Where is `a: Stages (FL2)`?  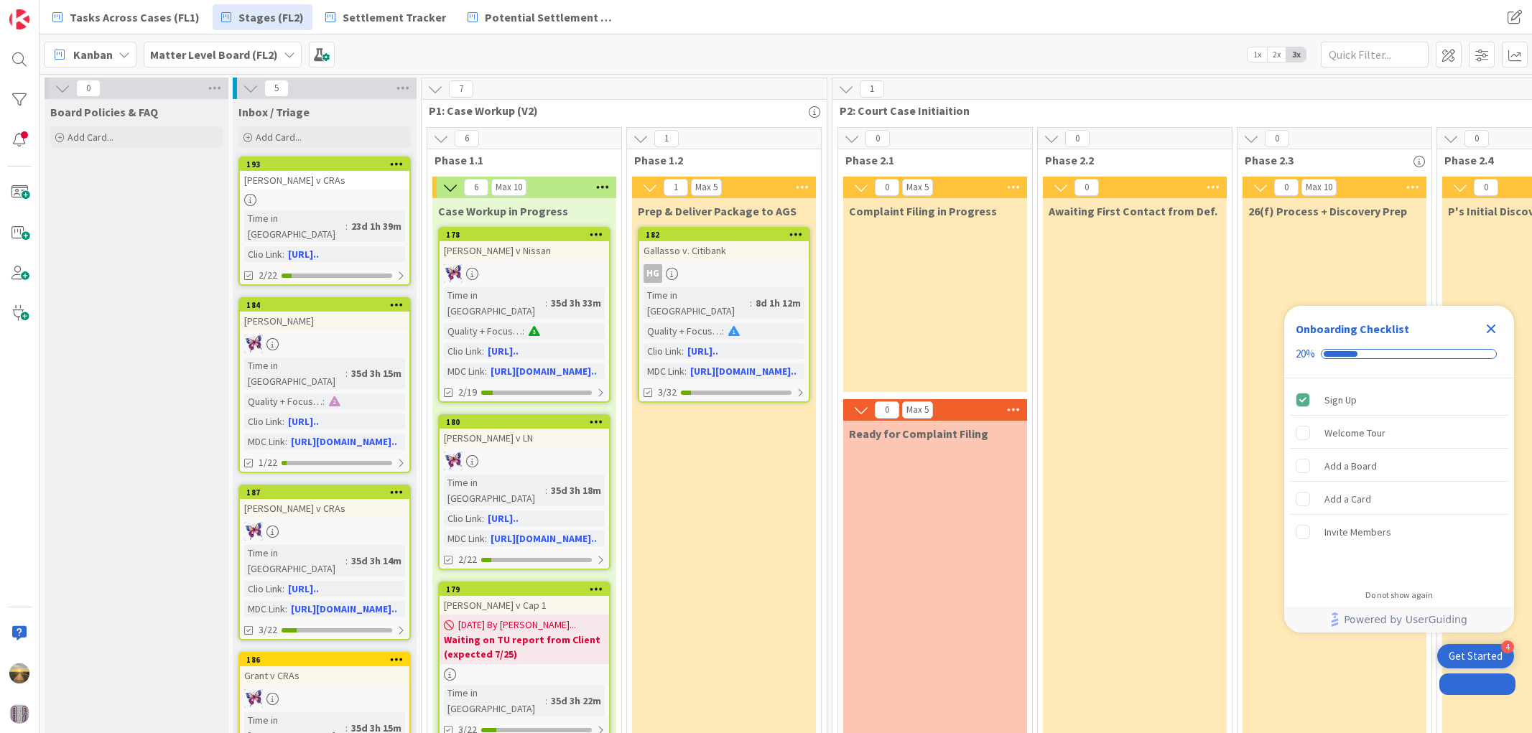 a: Stages (FL2) is located at coordinates (262, 17).